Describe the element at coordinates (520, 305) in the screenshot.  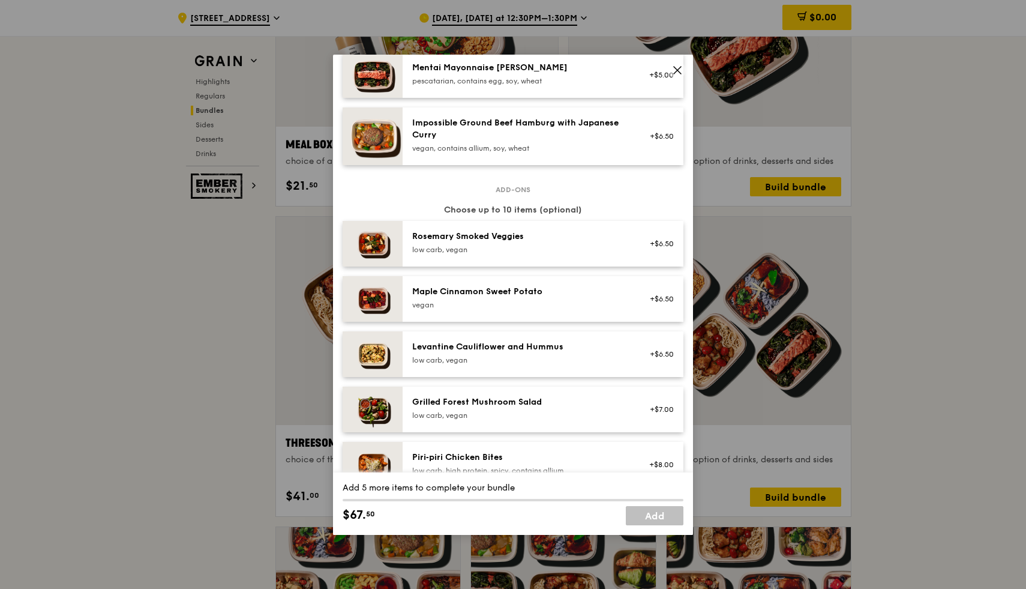
I see `div: vegan` at that location.